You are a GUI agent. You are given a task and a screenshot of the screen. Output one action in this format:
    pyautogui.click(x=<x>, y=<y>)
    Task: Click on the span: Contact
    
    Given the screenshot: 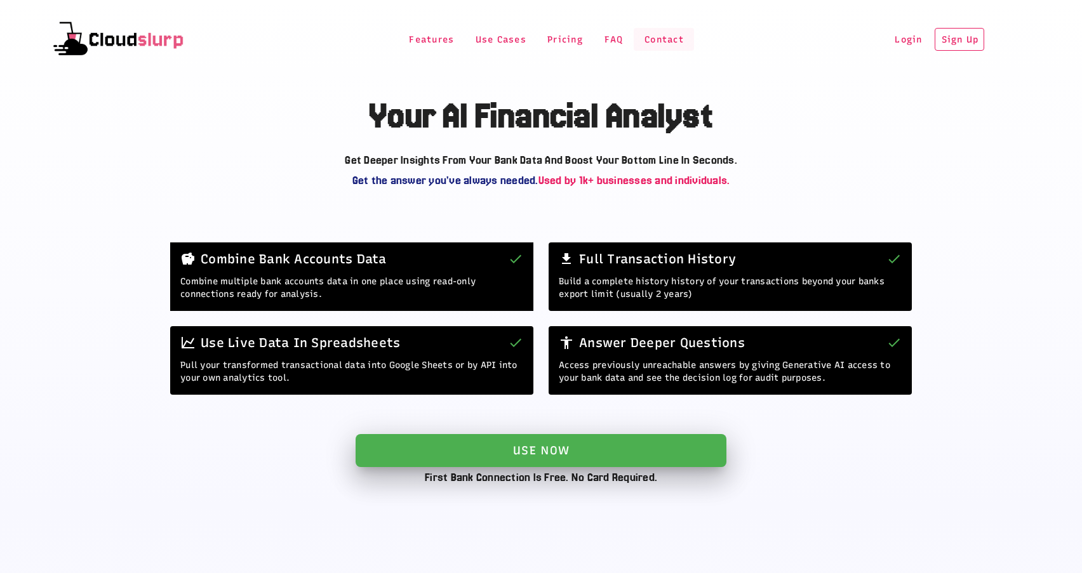 What is the action you would take?
    pyautogui.click(x=664, y=39)
    